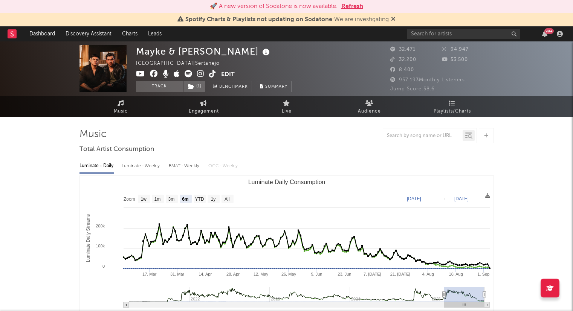 The width and height of the screenshot is (573, 311). What do you see at coordinates (274, 87) in the screenshot?
I see `button: Summary` at bounding box center [274, 87].